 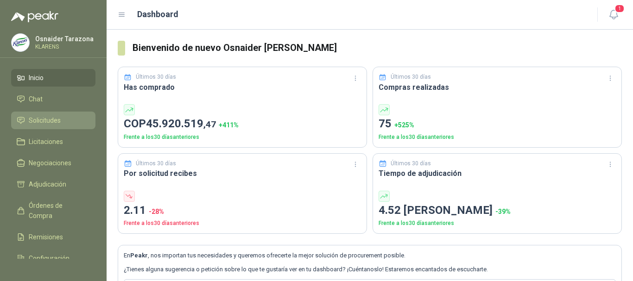 I want to click on p: COP, so click(x=242, y=124).